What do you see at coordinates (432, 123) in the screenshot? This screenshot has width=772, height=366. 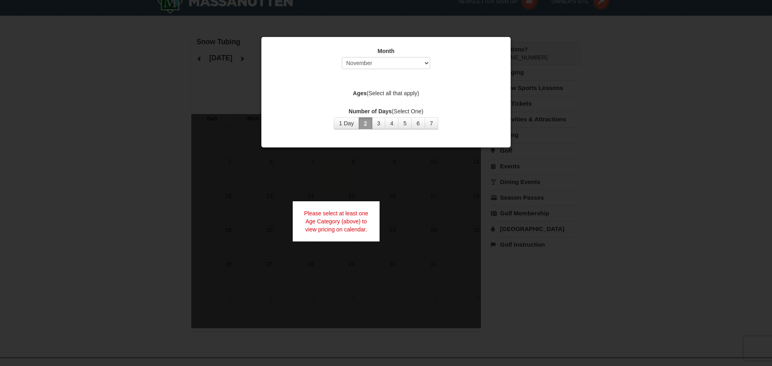 I see `button: 7` at bounding box center [432, 123].